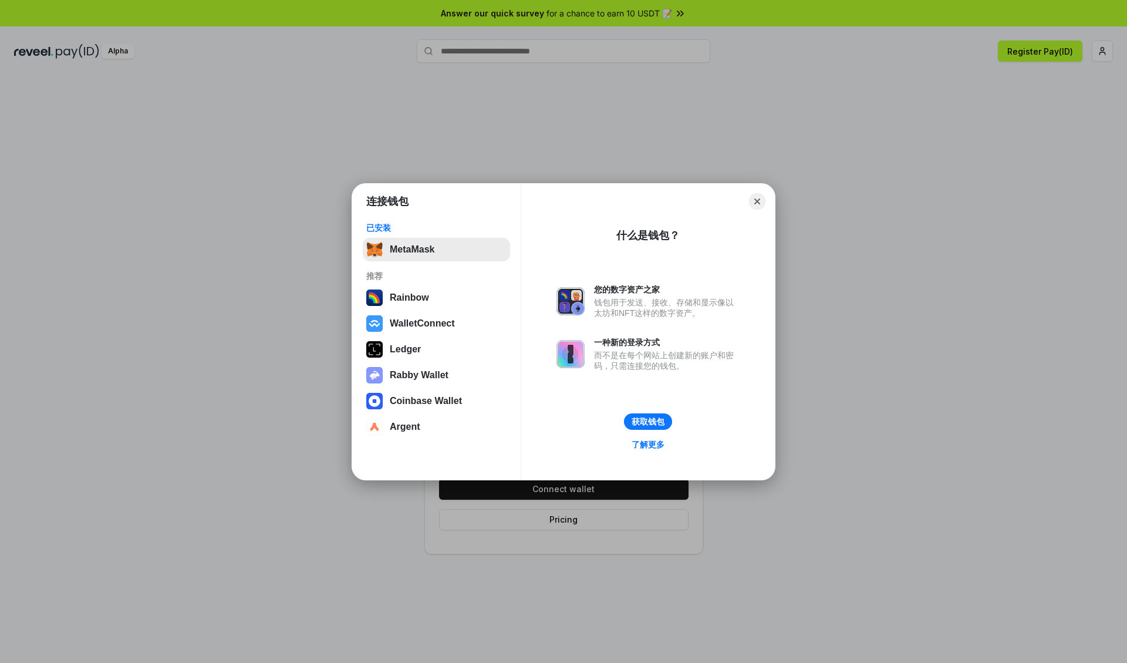 The width and height of the screenshot is (1127, 663). Describe the element at coordinates (374, 349) in the screenshot. I see `img: svg+xml,%3Csvg%20xmlns%3D%22http%3A%2F%2Fwww.w3.org%2F2000%2Fsvg%22%20width%3D%2228%22%20height%3...` at that location.